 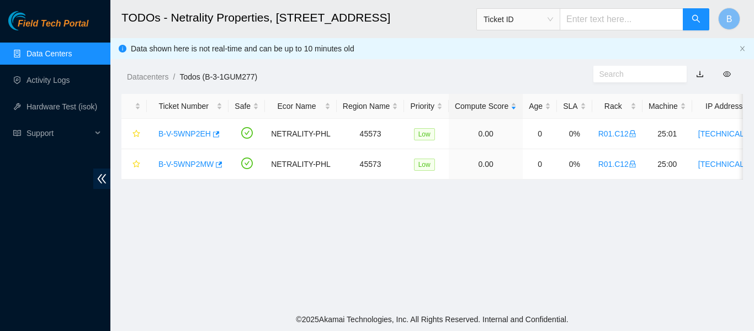 What do you see at coordinates (48, 80) in the screenshot?
I see `a: Activity Logs` at bounding box center [48, 80].